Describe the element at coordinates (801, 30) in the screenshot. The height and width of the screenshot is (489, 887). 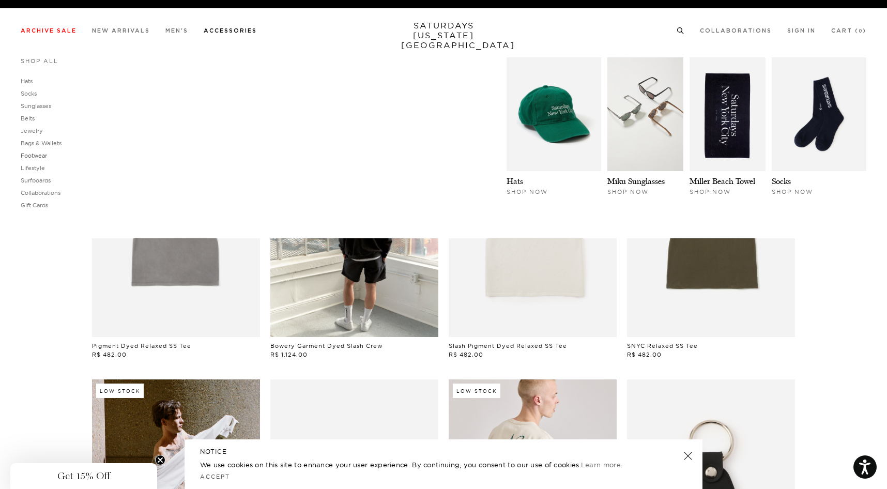
I see `a: Sign In` at that location.